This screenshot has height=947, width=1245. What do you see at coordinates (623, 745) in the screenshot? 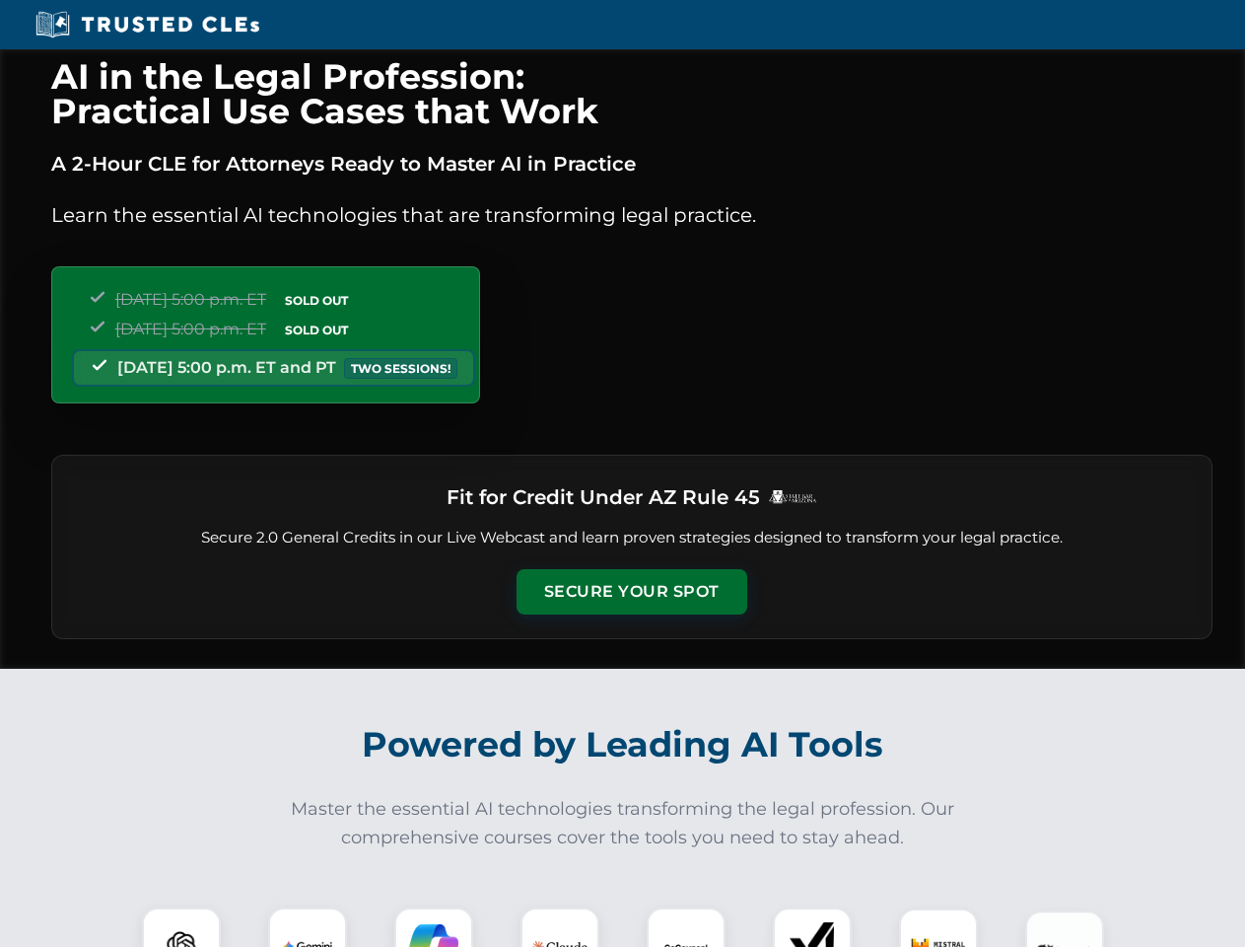
I see `h2: Powered by Leading AI Tools` at bounding box center [623, 745].